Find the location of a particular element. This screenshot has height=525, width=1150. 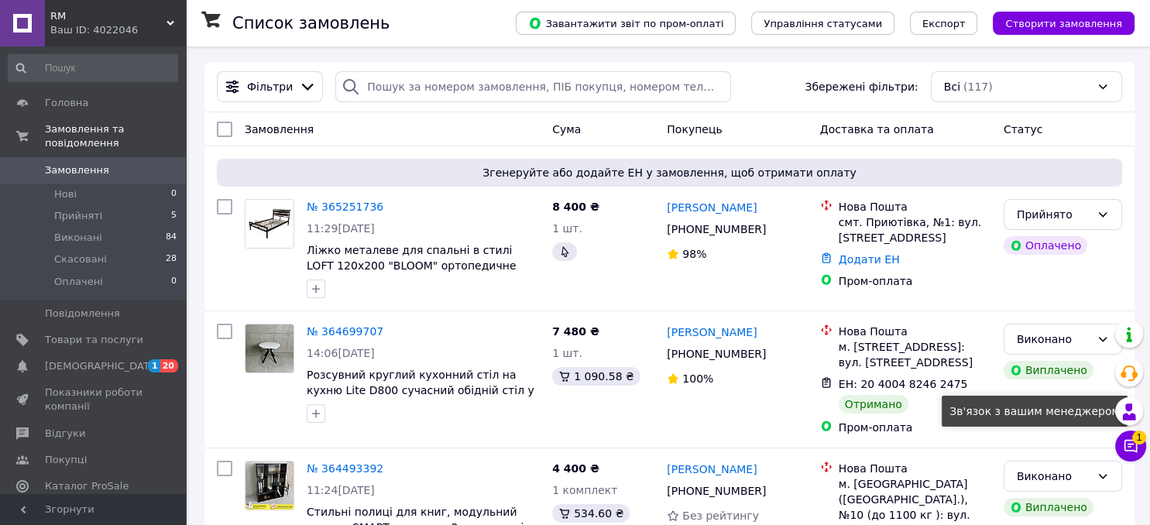

div: Оплачено is located at coordinates (1046, 246).